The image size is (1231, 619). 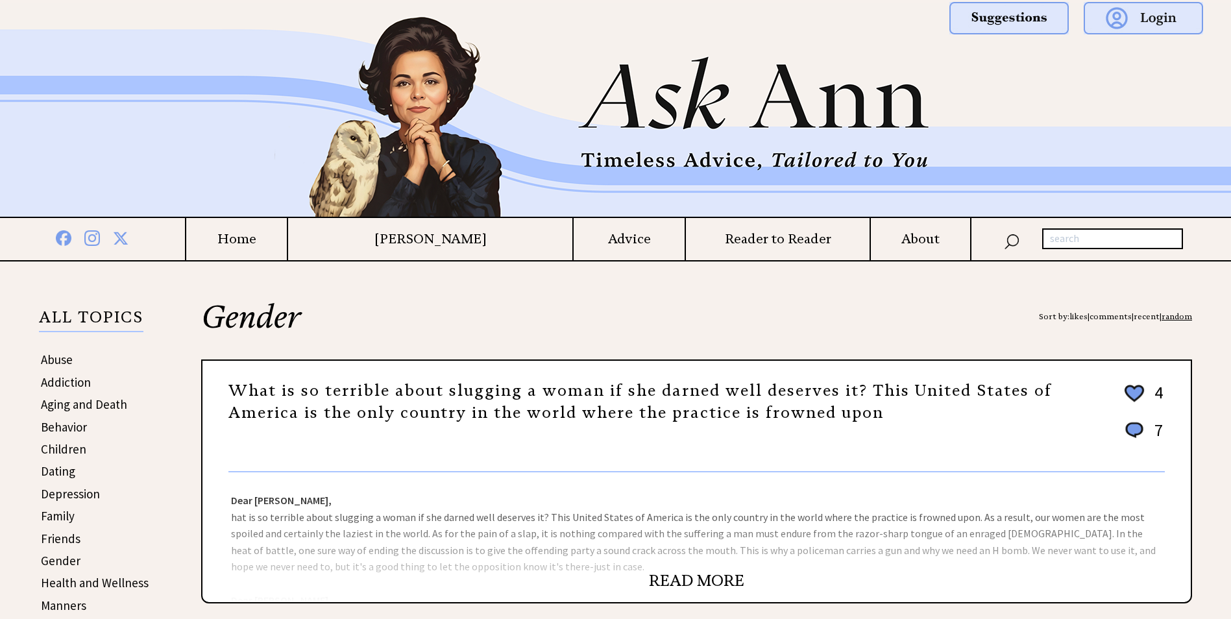 What do you see at coordinates (1134, 393) in the screenshot?
I see `img: heart_outline%202.png` at bounding box center [1134, 393].